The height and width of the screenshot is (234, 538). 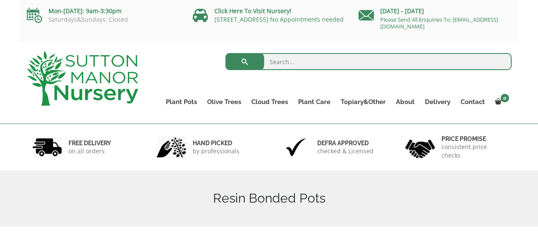 I want to click on span: 0, so click(x=505, y=98).